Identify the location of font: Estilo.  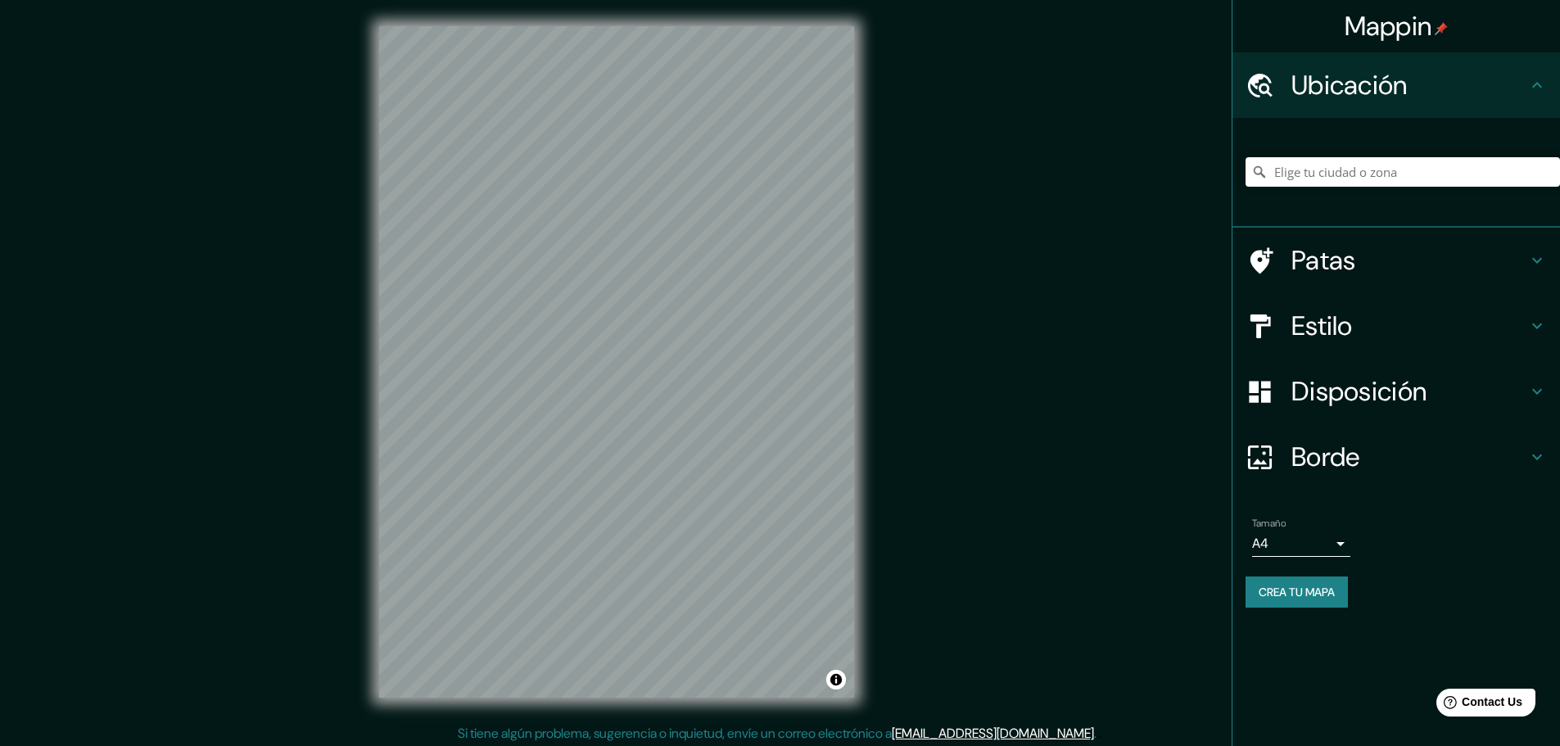
(1322, 326).